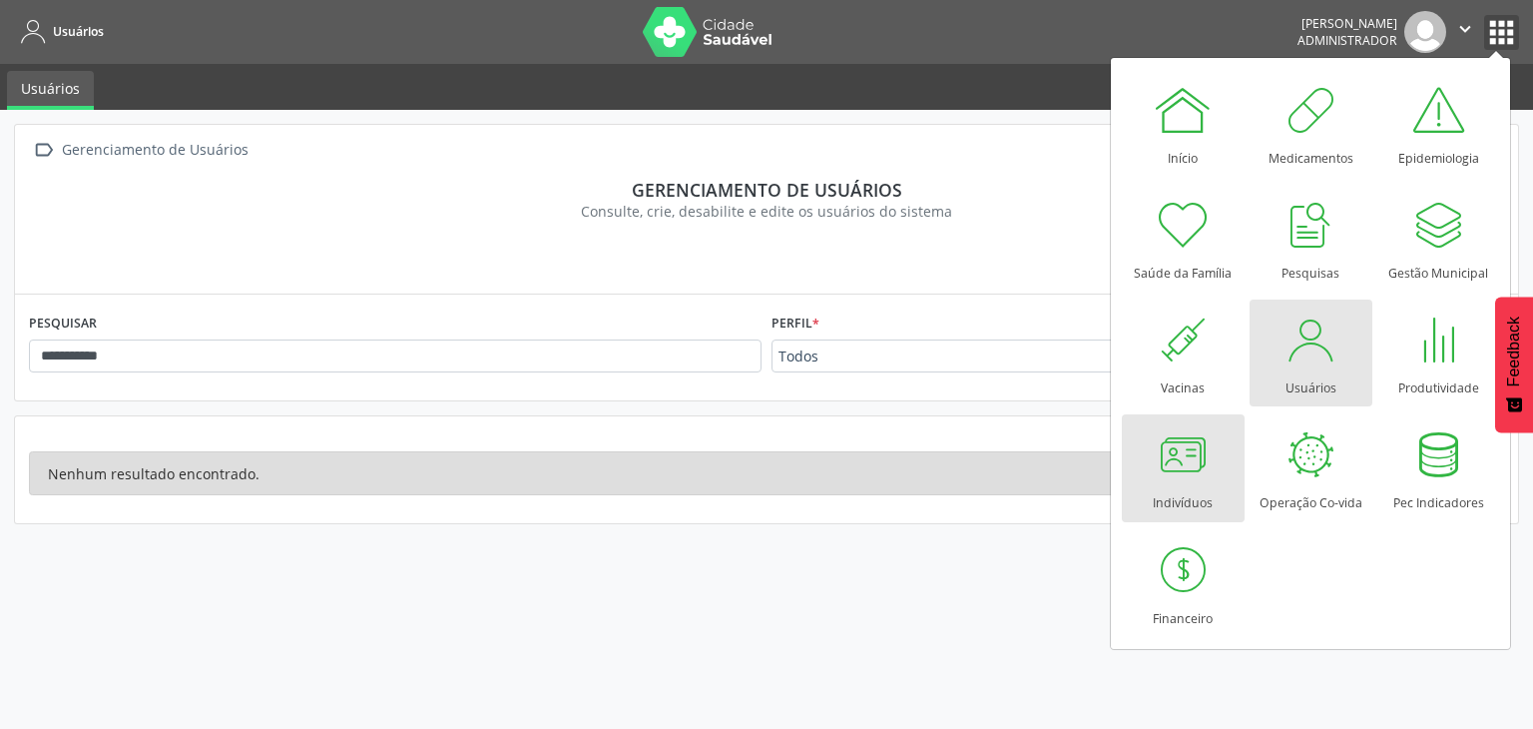  Describe the element at coordinates (767, 211) in the screenshot. I see `div: Consulte, crie, desabilite e edite os usuários do sistema` at that location.